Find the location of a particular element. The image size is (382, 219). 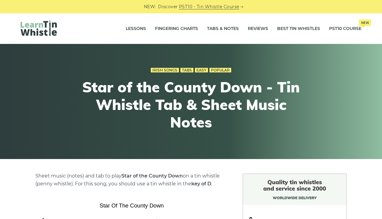

a: Lessons is located at coordinates (136, 29).